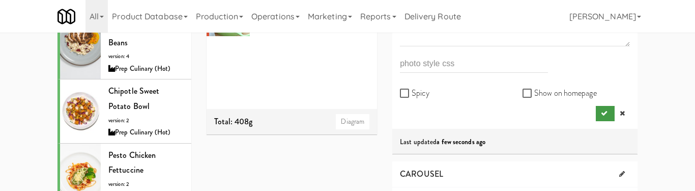  Describe the element at coordinates (134, 98) in the screenshot. I see `span: Chipotle Sweet Potato Bowl` at that location.